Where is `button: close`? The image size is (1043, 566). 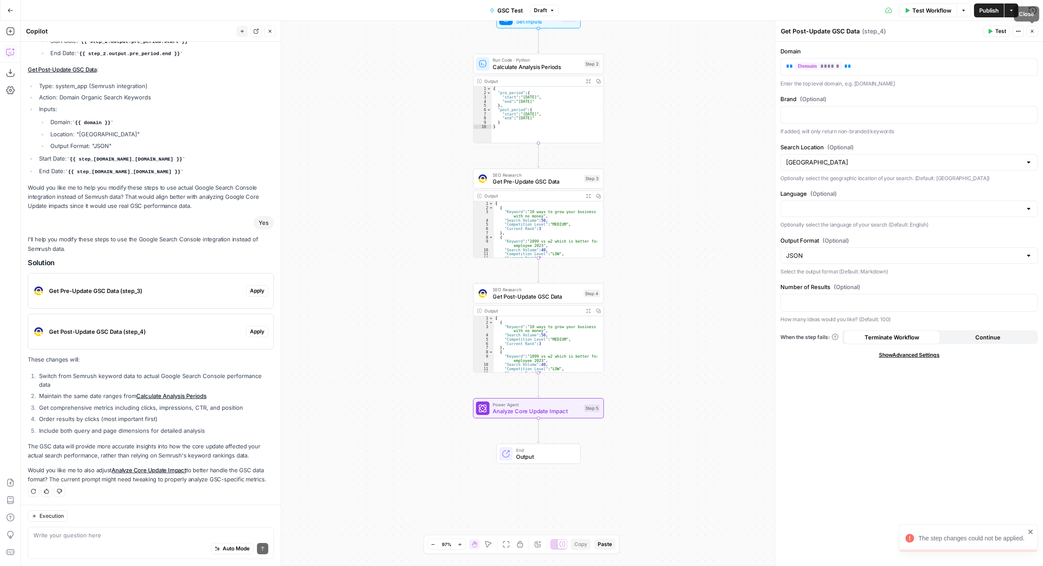 button: close is located at coordinates (1031, 532).